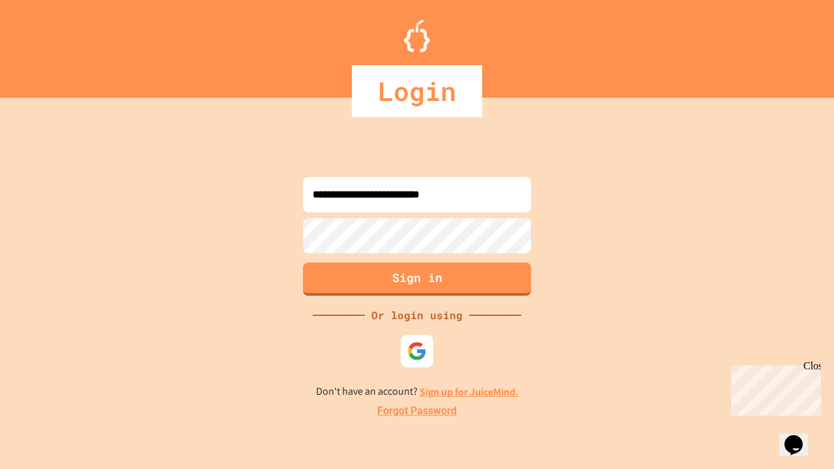 The width and height of the screenshot is (834, 469). What do you see at coordinates (417, 36) in the screenshot?
I see `img: Logo.svg` at bounding box center [417, 36].